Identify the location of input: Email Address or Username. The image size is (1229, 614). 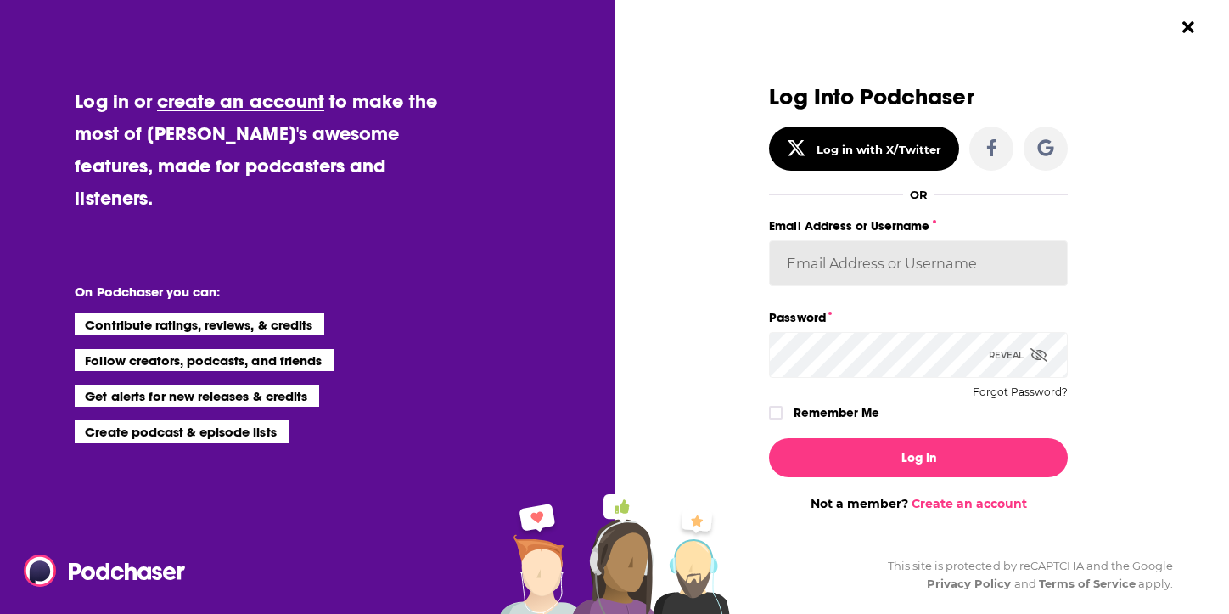
(918, 263).